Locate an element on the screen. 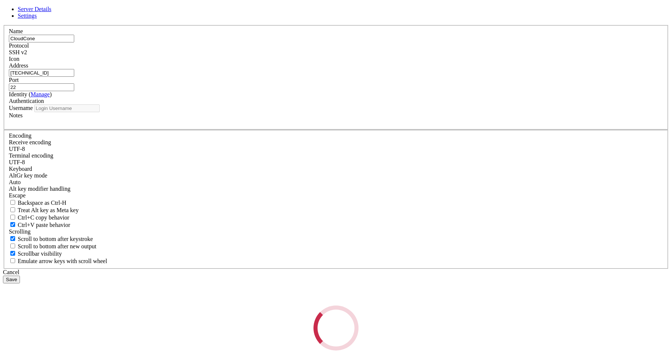 The height and width of the screenshot is (352, 672). div: Escape is located at coordinates (336, 196).